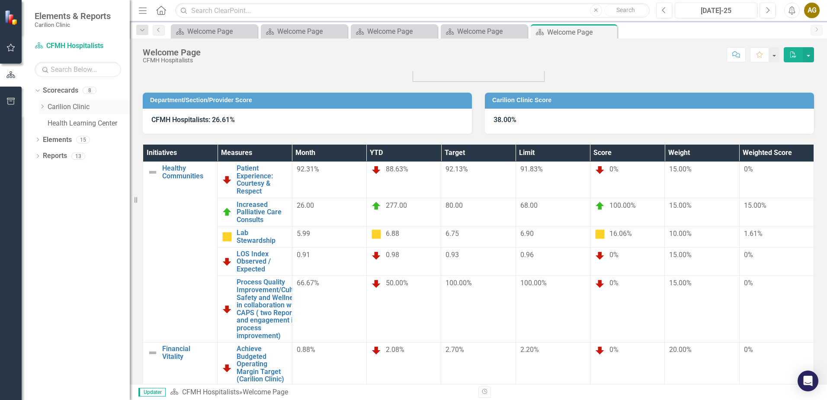  I want to click on a: Elements, so click(57, 140).